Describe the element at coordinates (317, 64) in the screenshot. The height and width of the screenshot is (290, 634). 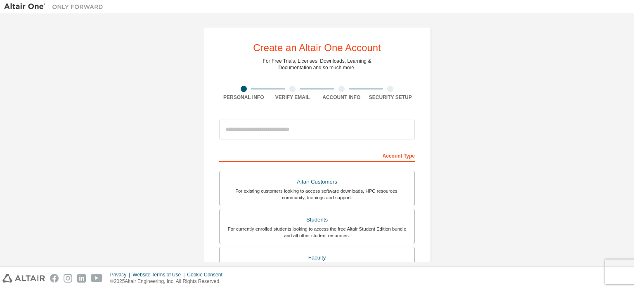
I see `div: For Free Trials, Licenses, Downloads, Learning & Documentation and so much more.` at that location.